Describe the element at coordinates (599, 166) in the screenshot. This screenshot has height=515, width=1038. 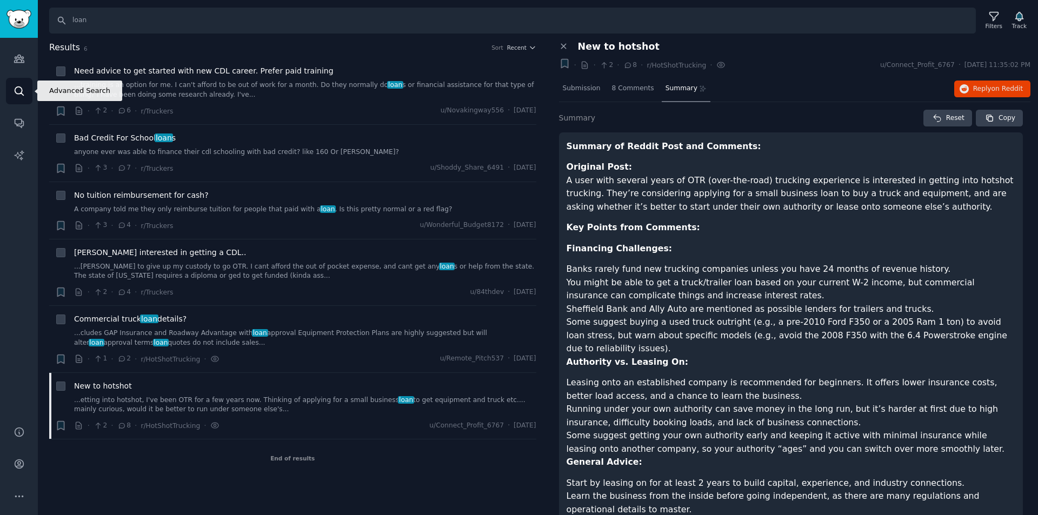
I see `strong: Original Post:` at that location.